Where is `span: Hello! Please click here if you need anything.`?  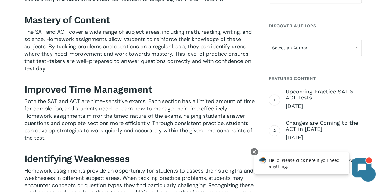 span: Hello! Please click here if you need anything. is located at coordinates (56, 16).